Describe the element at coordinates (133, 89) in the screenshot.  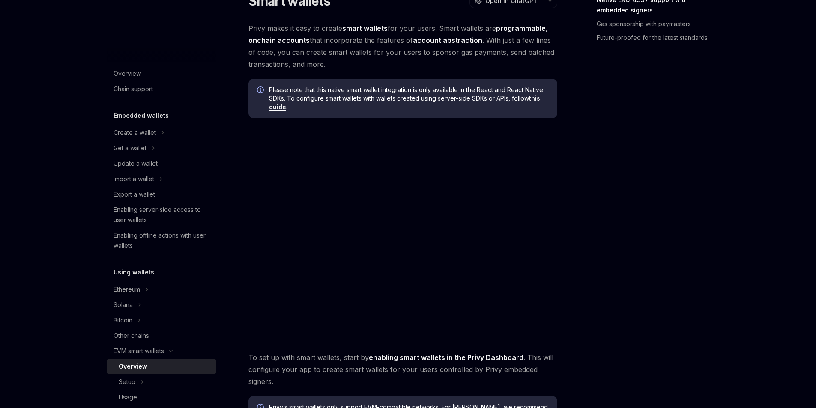
I see `div: Chain support` at that location.